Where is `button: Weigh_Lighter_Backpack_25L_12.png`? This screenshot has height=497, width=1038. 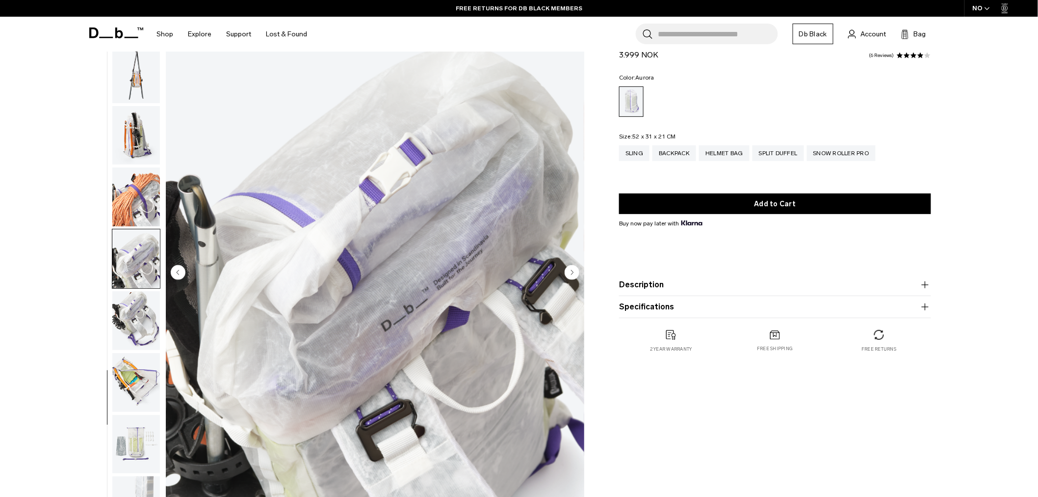
button: Weigh_Lighter_Backpack_25L_12.png is located at coordinates (136, 259).